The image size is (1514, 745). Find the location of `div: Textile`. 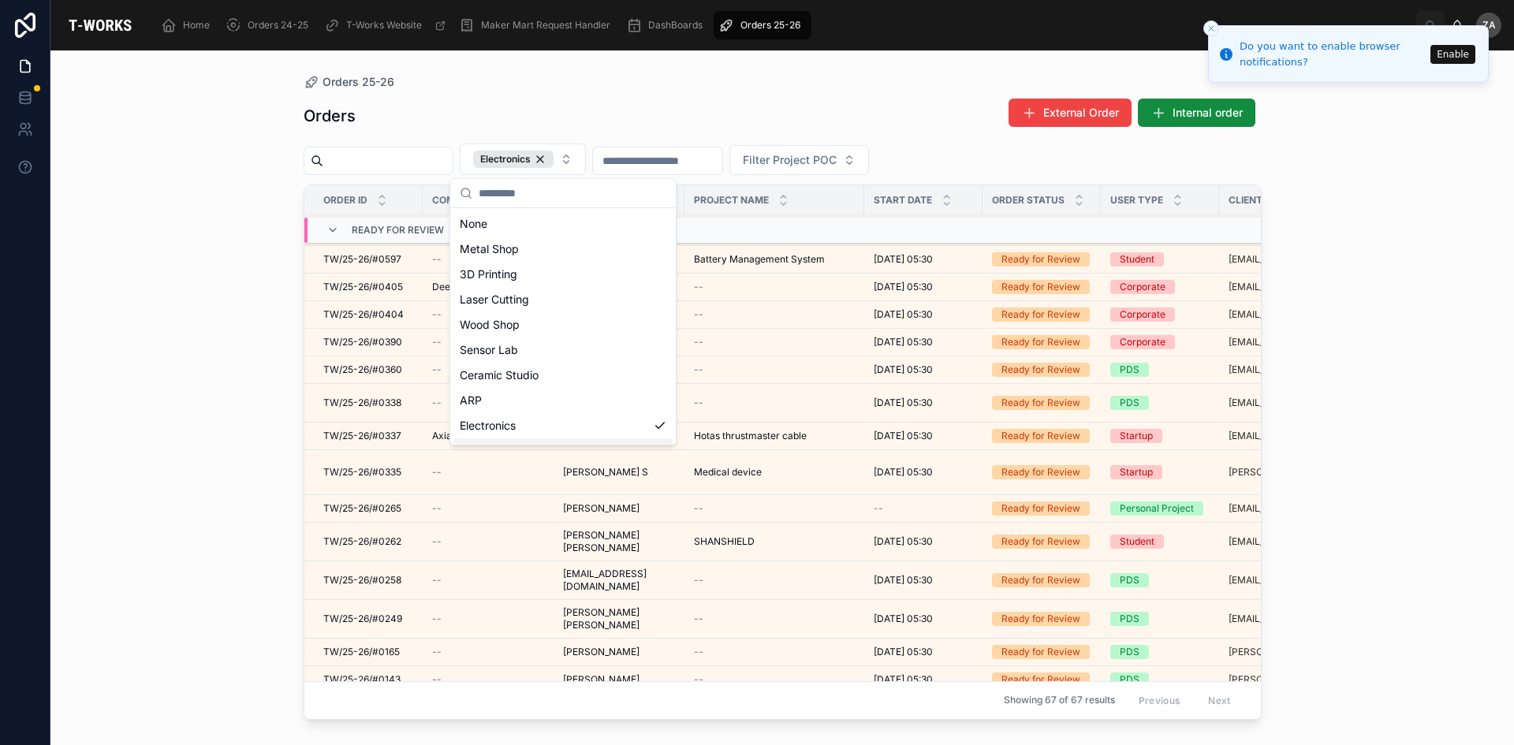

div: Textile is located at coordinates (563, 451).